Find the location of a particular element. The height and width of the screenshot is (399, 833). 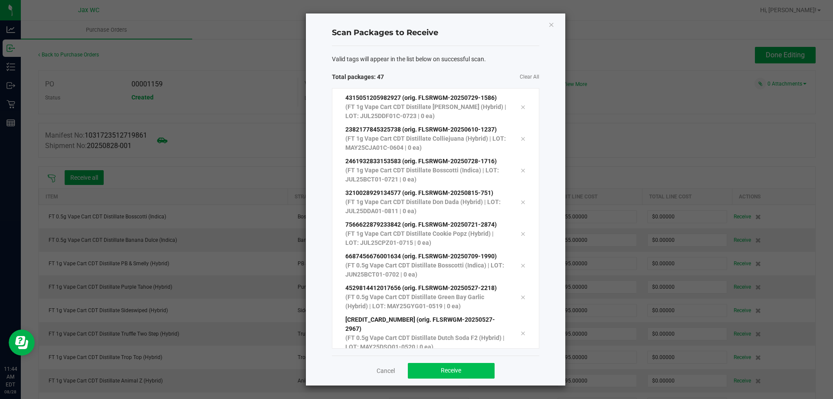

span: Valid tags will appear in the list below on successful scan. is located at coordinates (409, 59).